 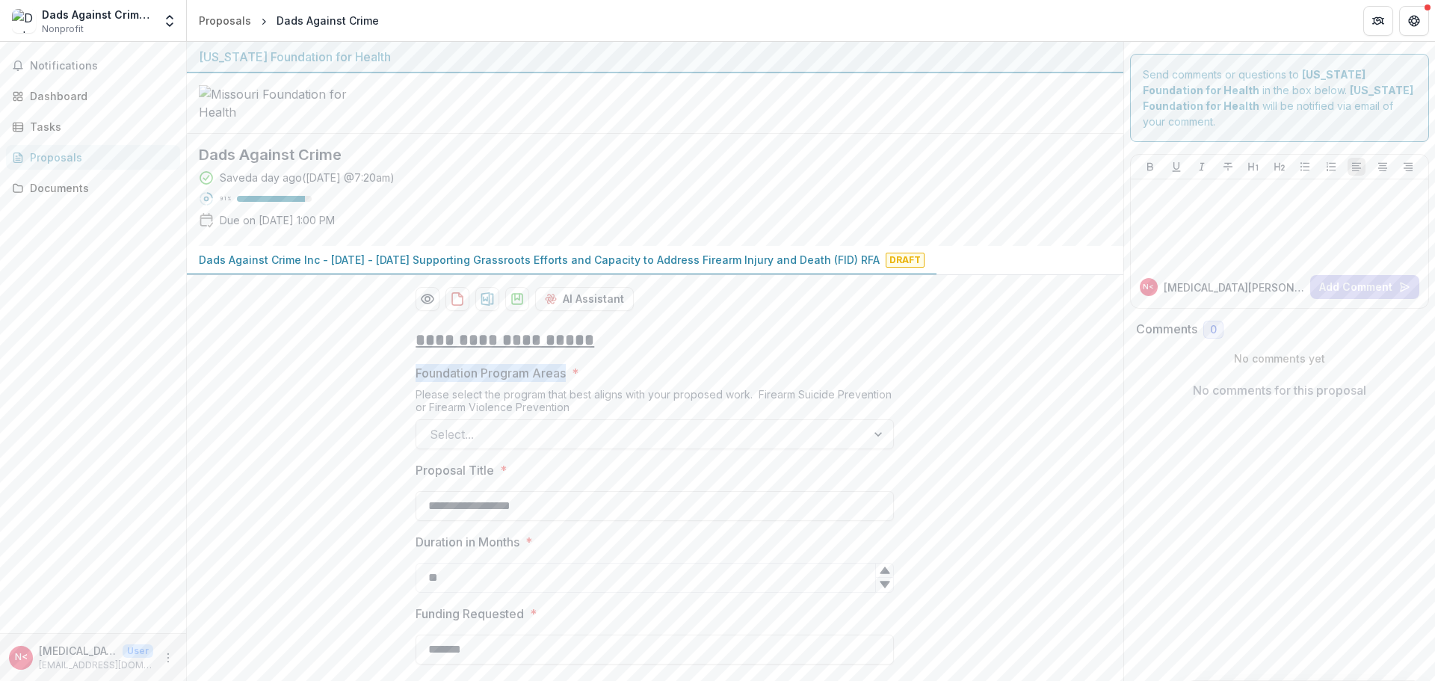 What do you see at coordinates (274, 103) in the screenshot?
I see `img: Missouri Foundation for Health` at bounding box center [274, 103].